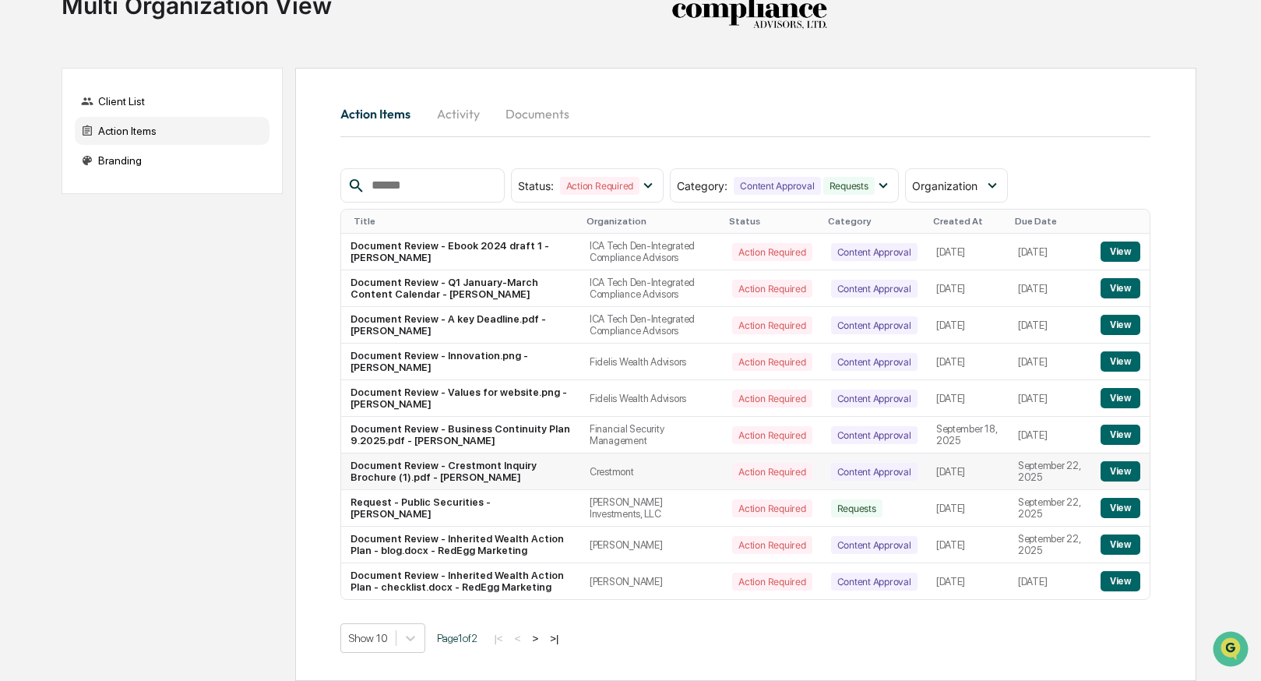 The image size is (1261, 681). Describe the element at coordinates (460, 581) in the screenshot. I see `td: Document Review - Inherited Wealth Action Plan - checklist.docx - RedEgg Marketing` at that location.